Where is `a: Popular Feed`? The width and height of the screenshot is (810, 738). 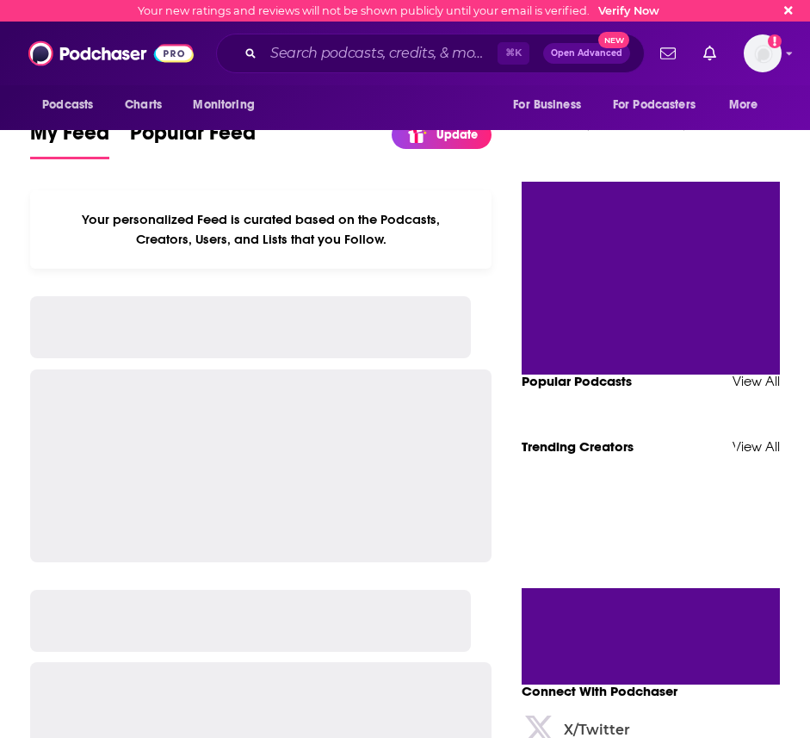
a: Popular Feed is located at coordinates (193, 139).